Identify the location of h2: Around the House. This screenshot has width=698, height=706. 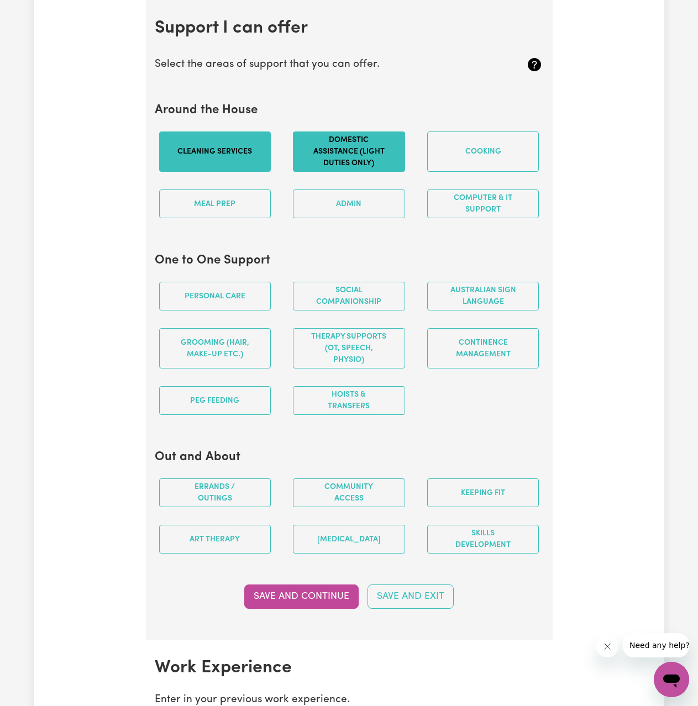
(349, 110).